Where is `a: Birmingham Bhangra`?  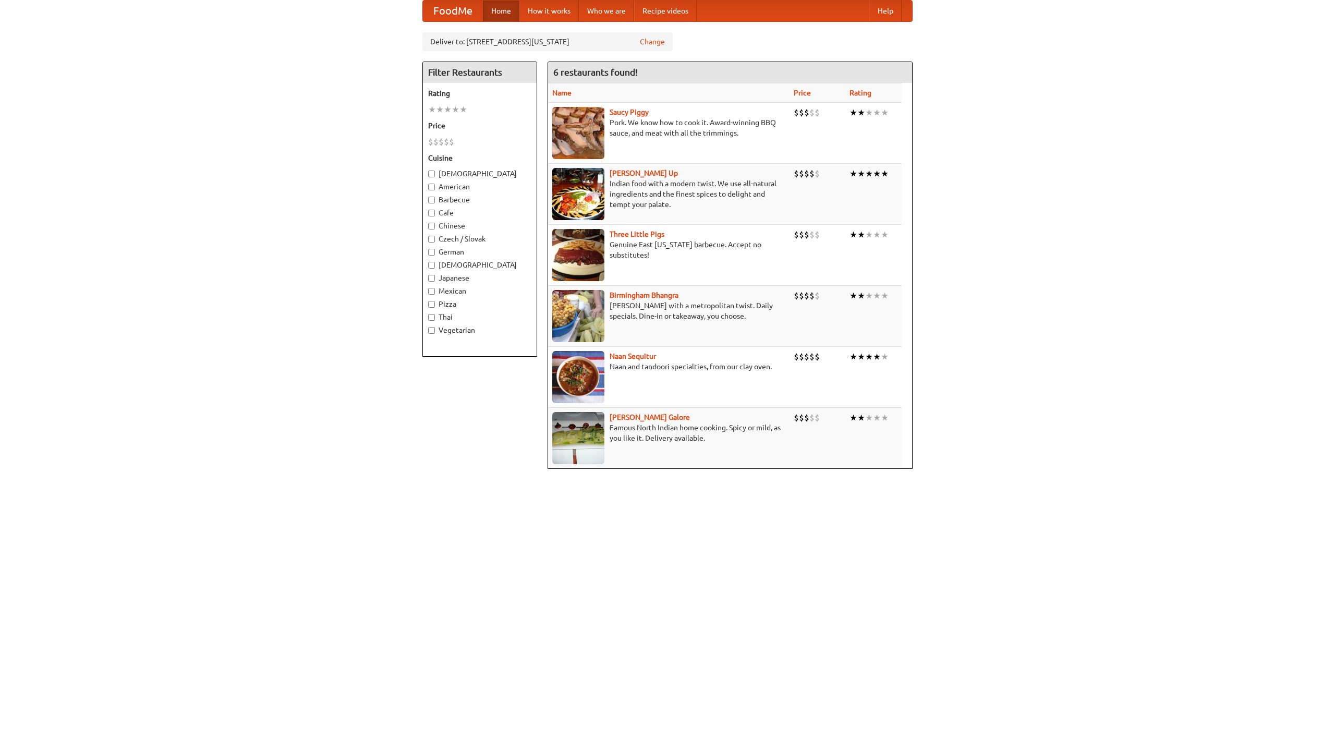
a: Birmingham Bhangra is located at coordinates (644, 295).